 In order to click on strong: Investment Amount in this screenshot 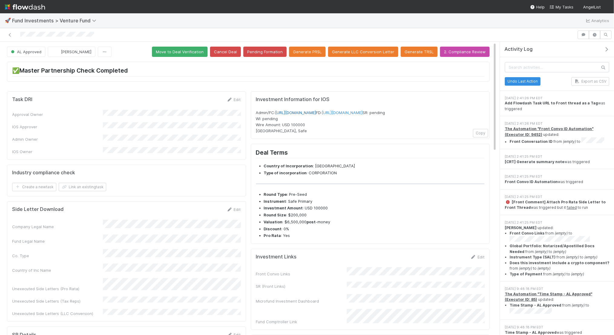, I will do `click(283, 208)`.